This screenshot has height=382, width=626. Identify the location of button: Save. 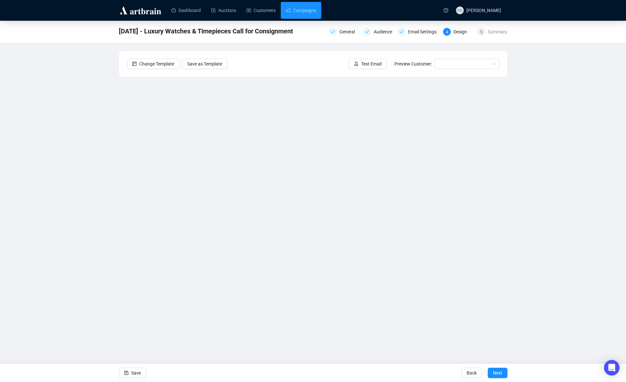
(133, 373).